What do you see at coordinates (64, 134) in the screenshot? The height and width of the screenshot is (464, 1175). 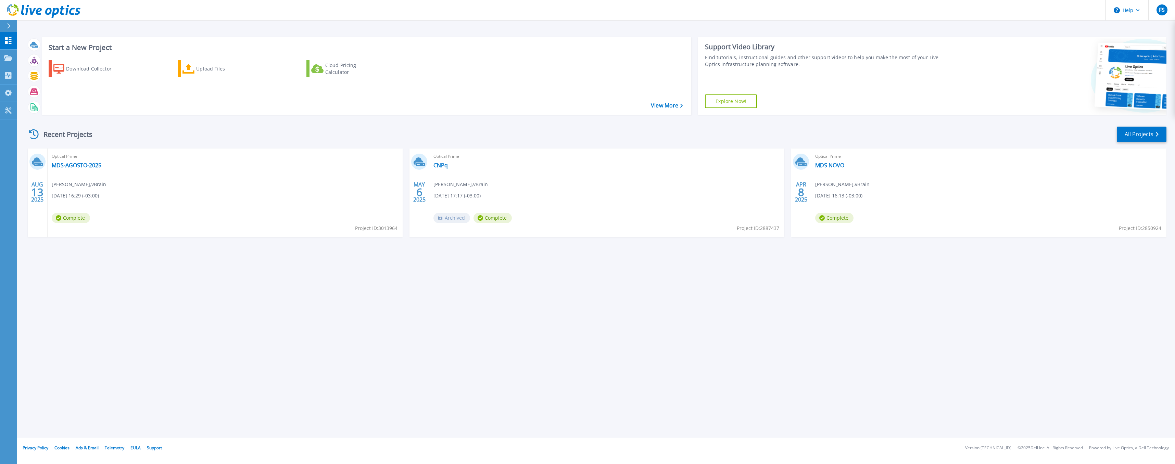 I see `div: Recent Projects` at bounding box center [64, 134].